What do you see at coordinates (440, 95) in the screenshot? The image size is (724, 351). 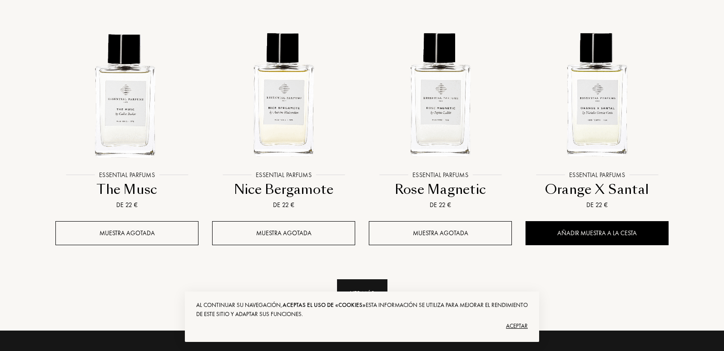 I see `img: Rose Magnetic Essential Parfums` at bounding box center [440, 95].